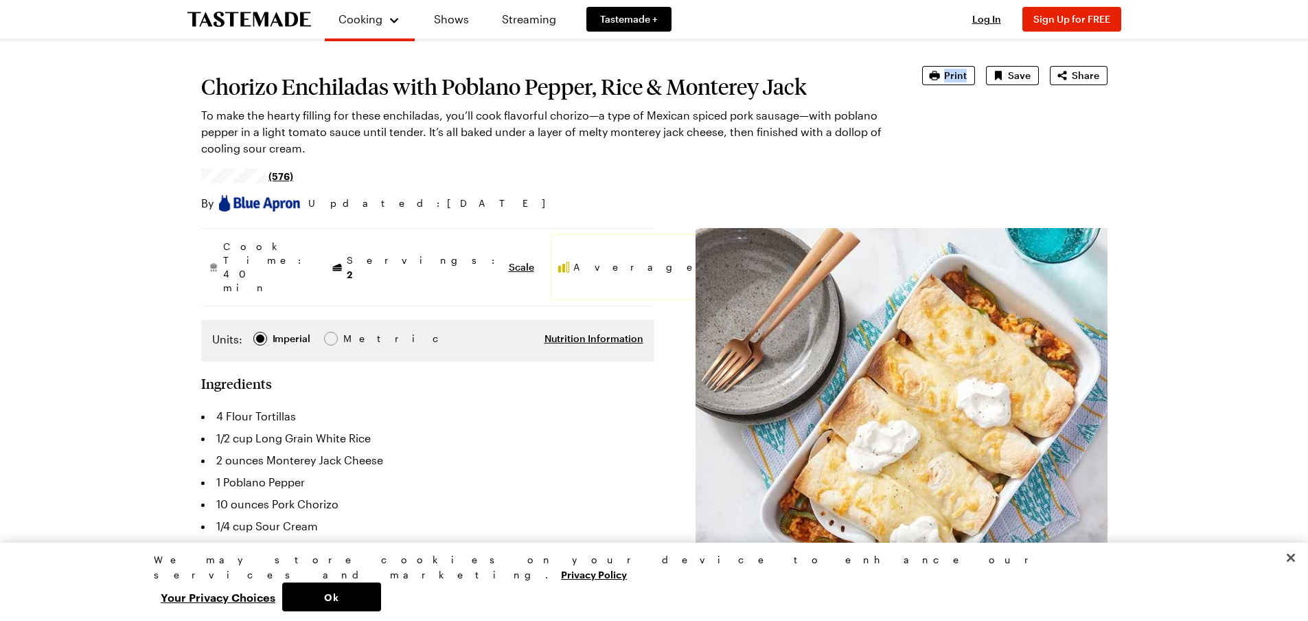  I want to click on div: By, so click(251, 203).